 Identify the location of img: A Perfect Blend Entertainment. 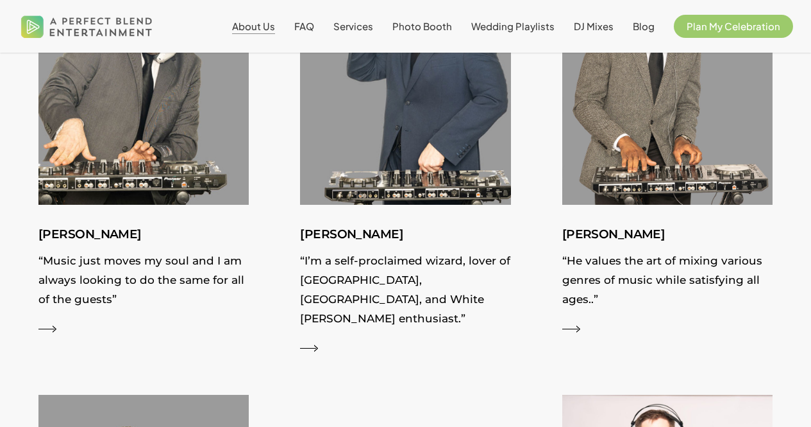
(87, 26).